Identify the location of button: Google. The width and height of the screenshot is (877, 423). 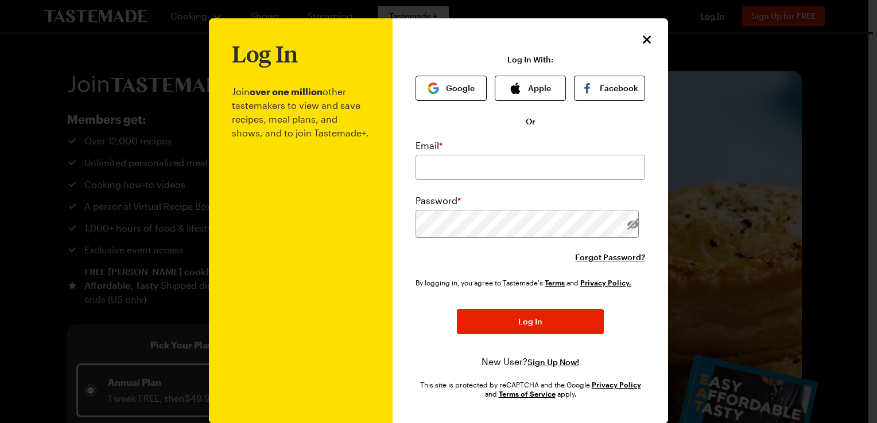
(451, 88).